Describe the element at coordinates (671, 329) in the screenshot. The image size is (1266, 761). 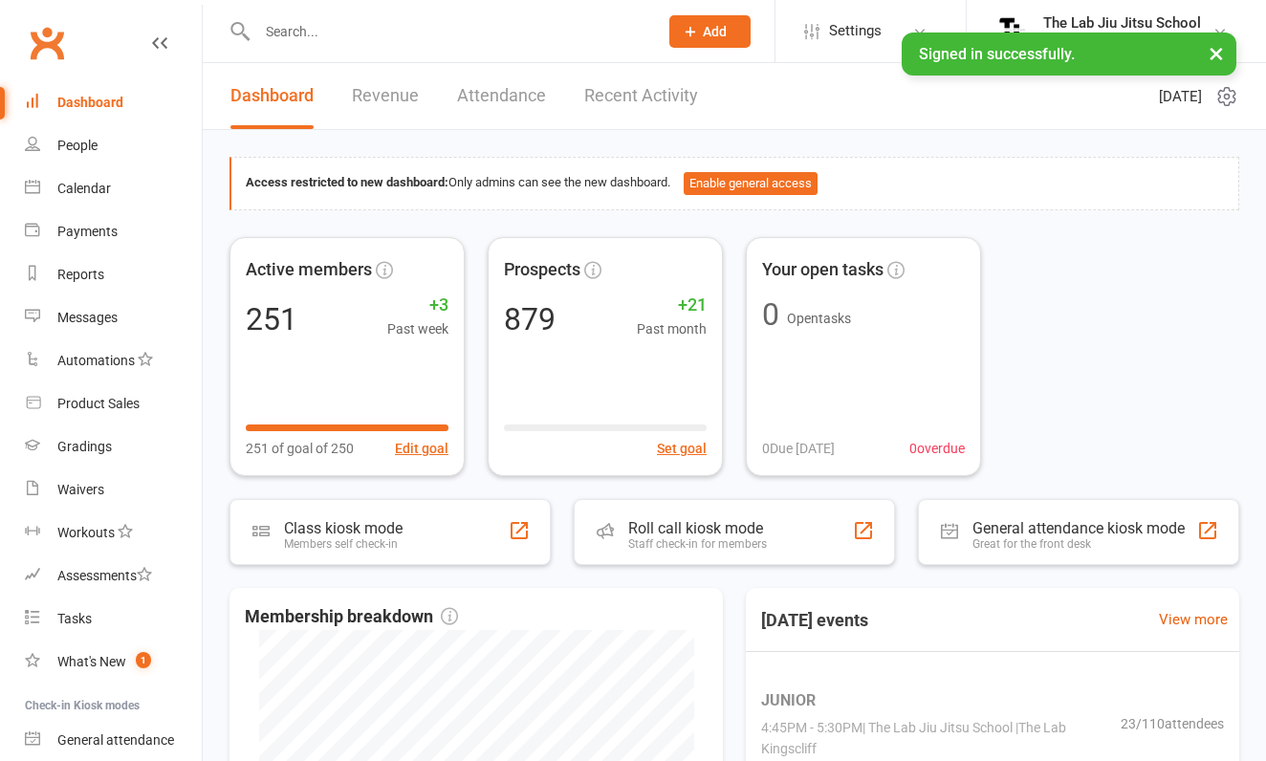
I see `span: Past month` at that location.